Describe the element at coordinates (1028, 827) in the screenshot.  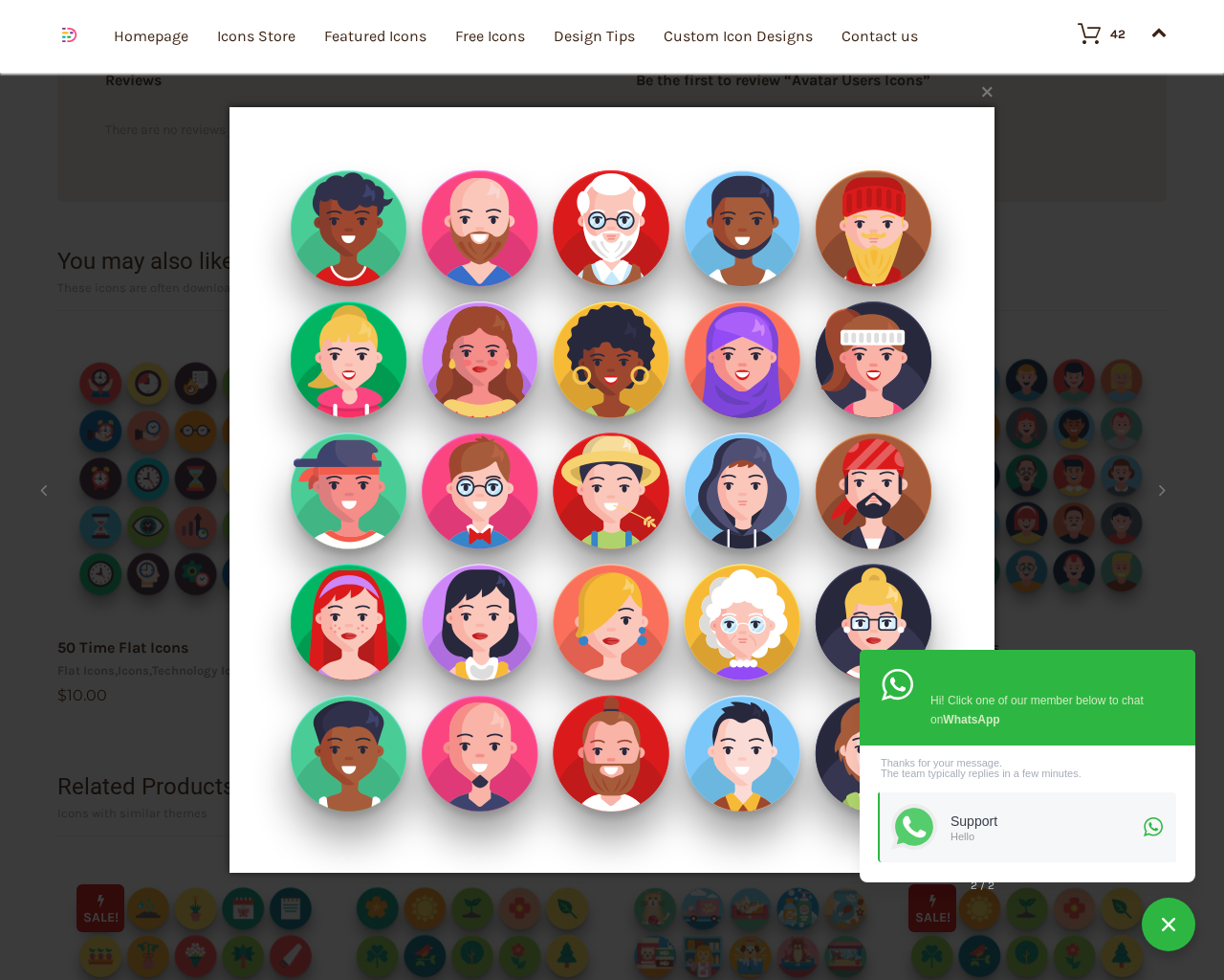
I see `a: SupportHello` at that location.